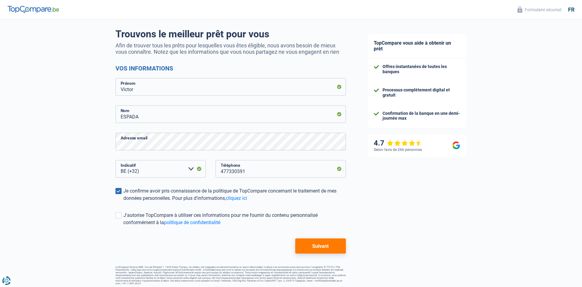 This screenshot has height=287, width=582. What do you see at coordinates (398, 149) in the screenshot?
I see `div: Selon l’avis de 266 personnes` at bounding box center [398, 149].